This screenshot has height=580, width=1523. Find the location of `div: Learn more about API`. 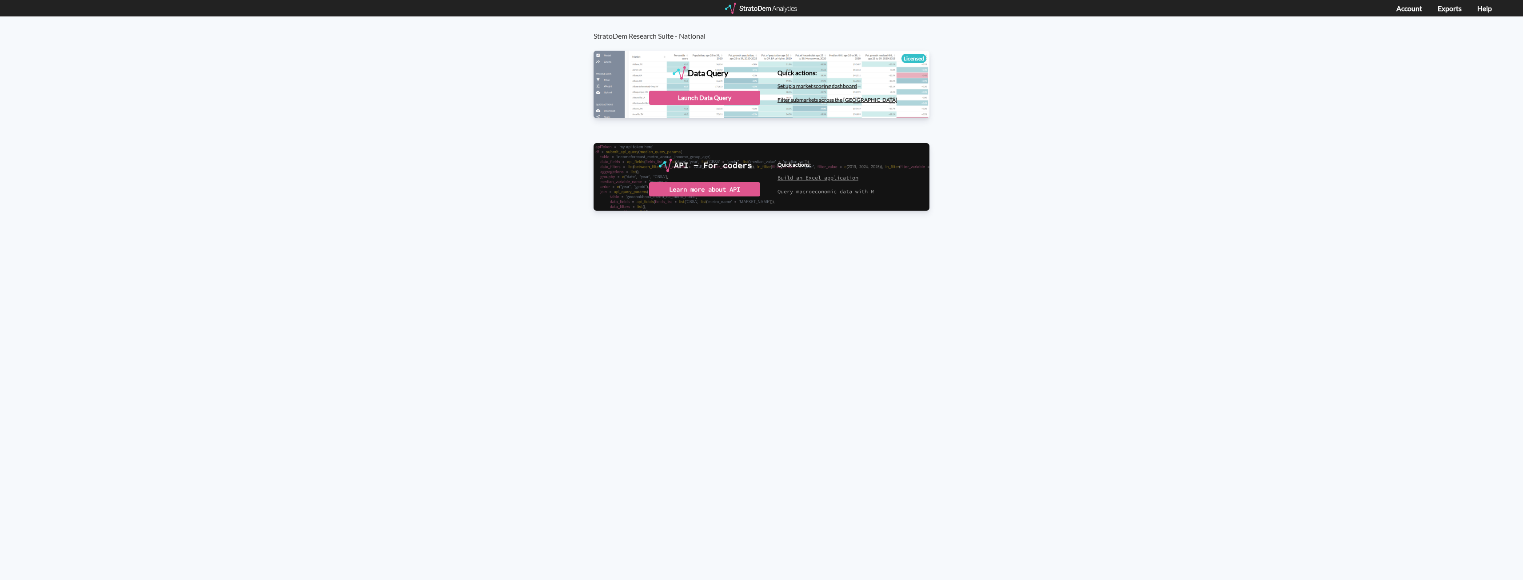

div: Learn more about API is located at coordinates (705, 189).